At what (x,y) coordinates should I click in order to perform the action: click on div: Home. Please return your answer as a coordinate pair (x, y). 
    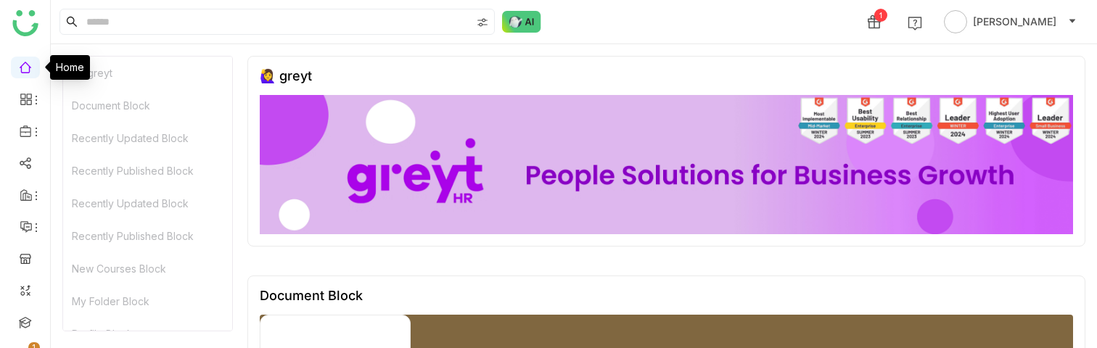
    Looking at the image, I should click on (70, 67).